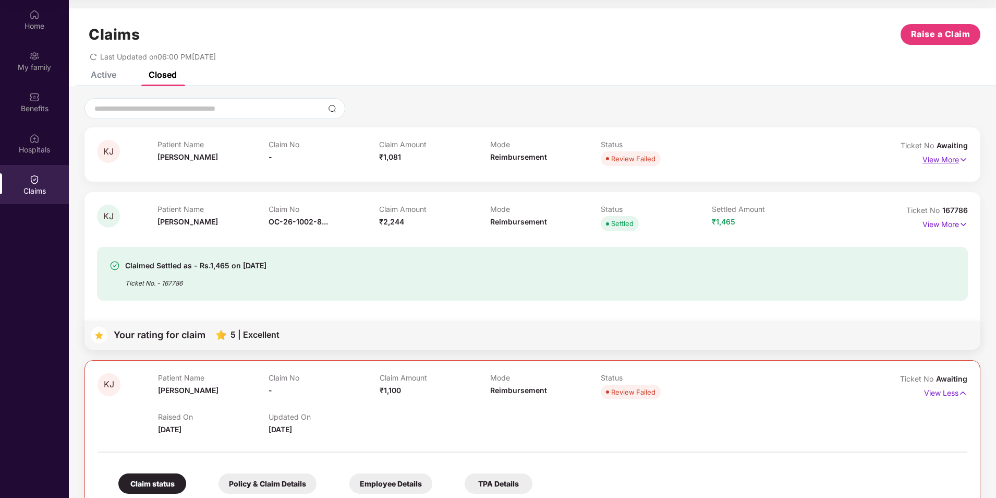 The height and width of the screenshot is (498, 996). What do you see at coordinates (268, 483) in the screenshot?
I see `div: Policy & Claim Details` at bounding box center [268, 483].